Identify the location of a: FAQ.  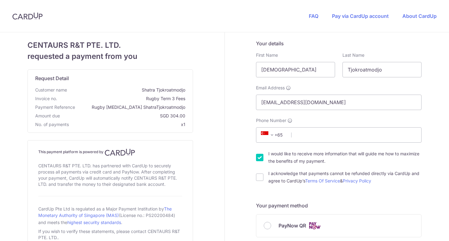
(313, 16).